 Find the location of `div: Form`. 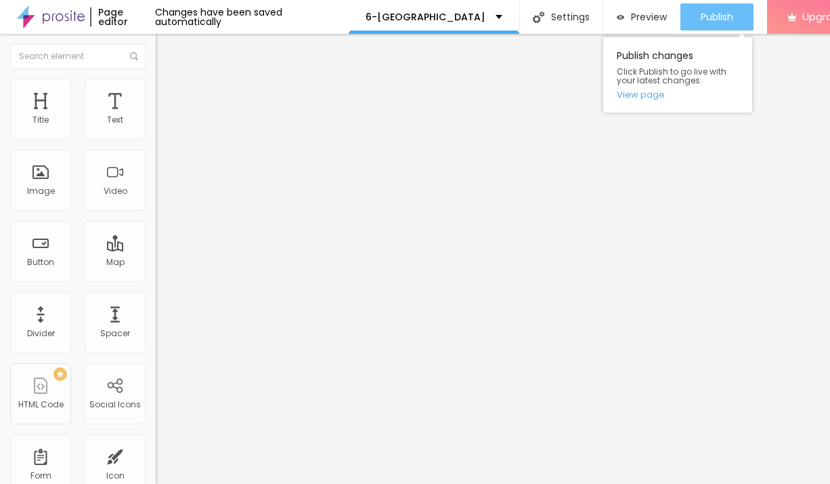

div: Form is located at coordinates (41, 476).